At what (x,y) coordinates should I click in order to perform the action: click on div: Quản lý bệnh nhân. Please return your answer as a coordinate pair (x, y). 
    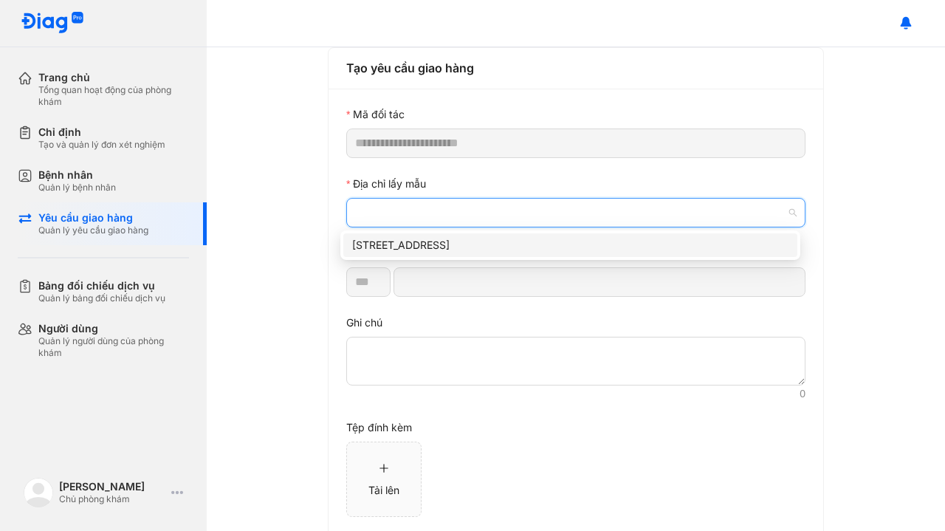
    Looking at the image, I should click on (77, 187).